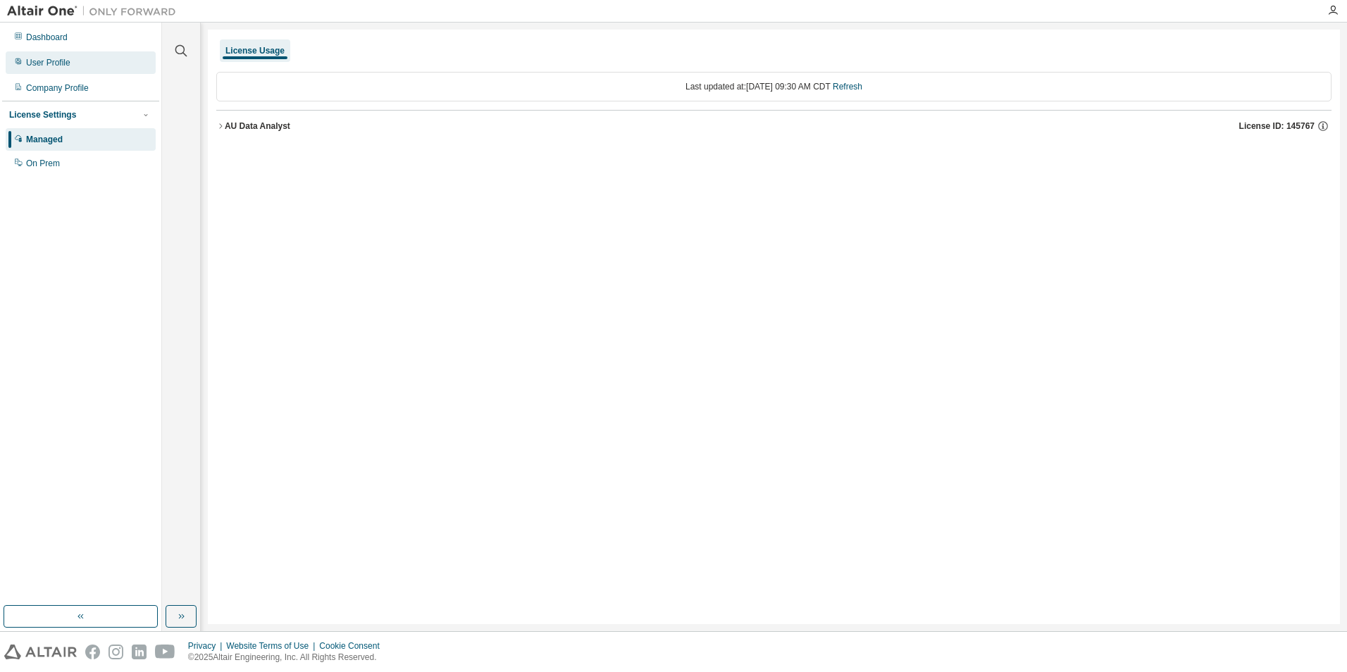 The height and width of the screenshot is (672, 1347). What do you see at coordinates (273, 646) in the screenshot?
I see `div: Website Terms of Use` at bounding box center [273, 646].